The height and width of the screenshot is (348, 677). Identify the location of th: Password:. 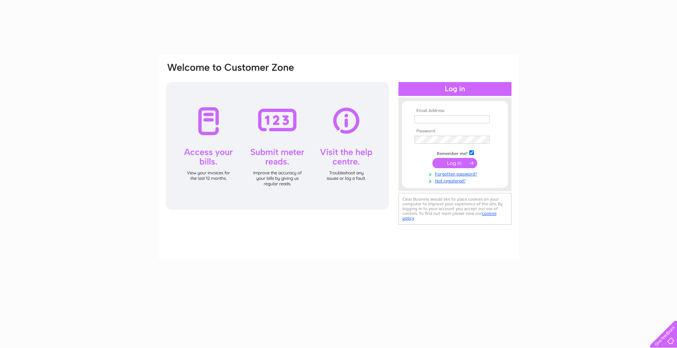
(455, 131).